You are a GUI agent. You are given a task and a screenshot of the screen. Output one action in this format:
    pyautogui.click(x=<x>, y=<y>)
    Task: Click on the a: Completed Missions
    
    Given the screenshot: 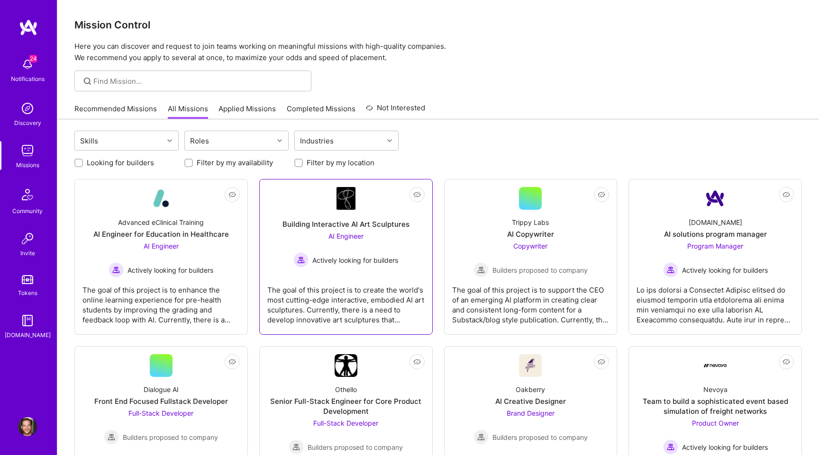 What is the action you would take?
    pyautogui.click(x=321, y=111)
    